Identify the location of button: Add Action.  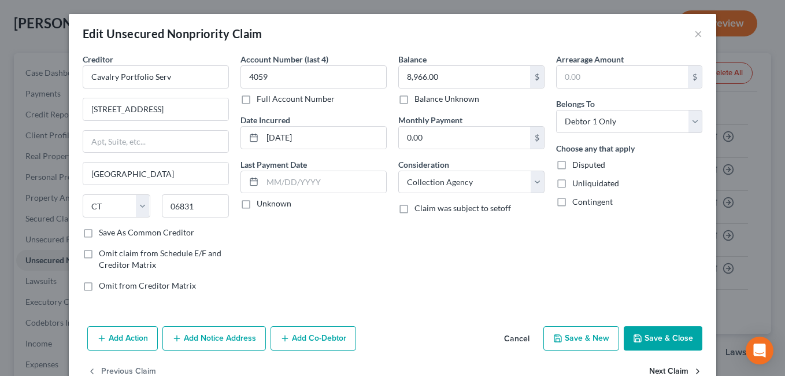
(123, 338).